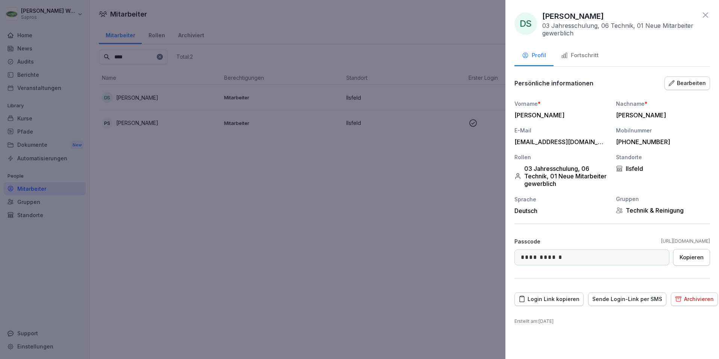 Image resolution: width=719 pixels, height=359 pixels. What do you see at coordinates (549, 299) in the screenshot?
I see `button: Login Link kopieren` at bounding box center [549, 299].